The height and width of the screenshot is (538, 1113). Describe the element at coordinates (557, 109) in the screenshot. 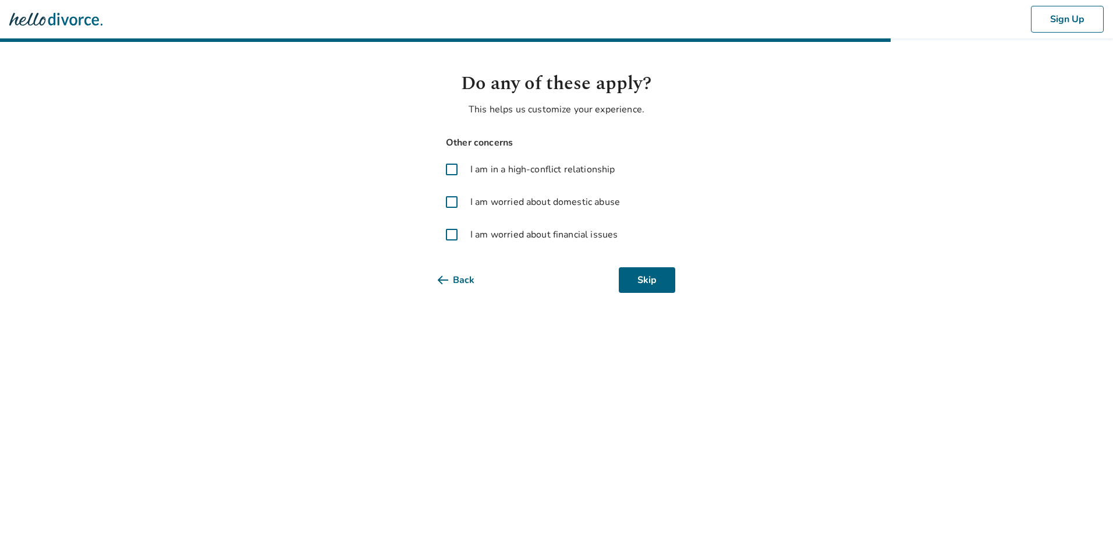

I see `p: This helps us customize your experience.` at that location.